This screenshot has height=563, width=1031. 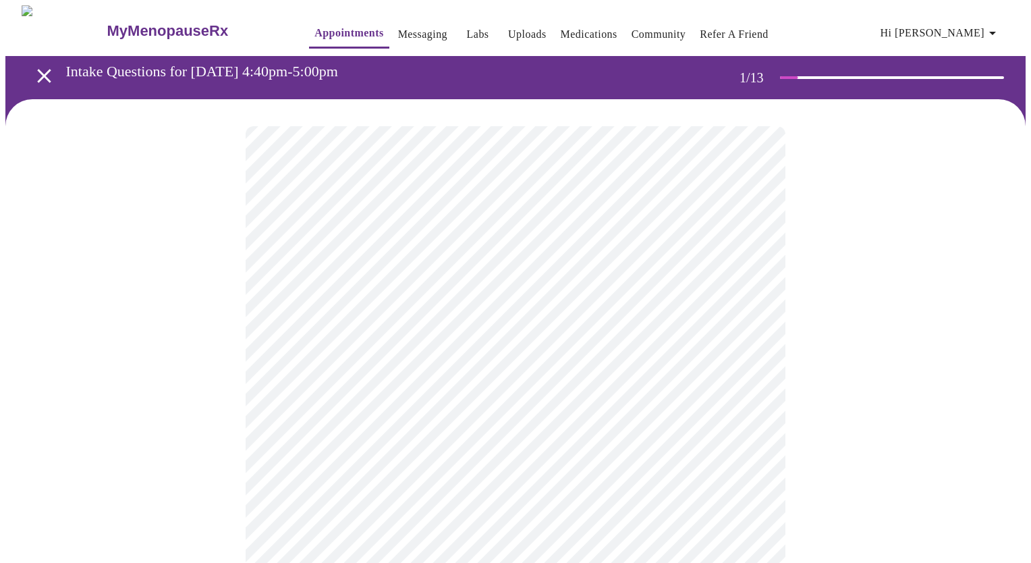 What do you see at coordinates (734, 34) in the screenshot?
I see `a: Refer a Friend` at bounding box center [734, 34].